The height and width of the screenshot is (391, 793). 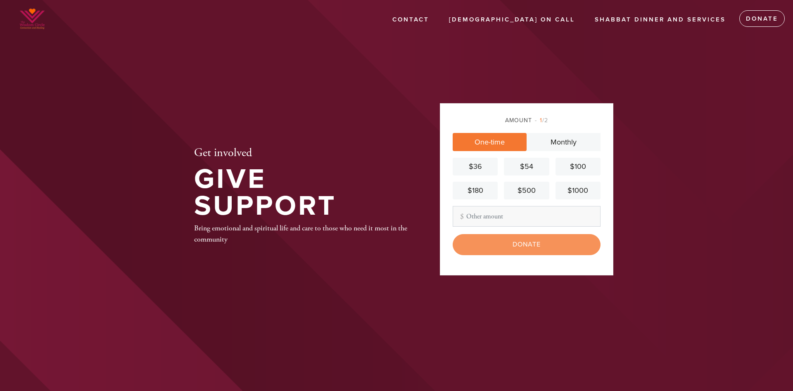 What do you see at coordinates (489, 142) in the screenshot?
I see `a: One-time` at bounding box center [489, 142].